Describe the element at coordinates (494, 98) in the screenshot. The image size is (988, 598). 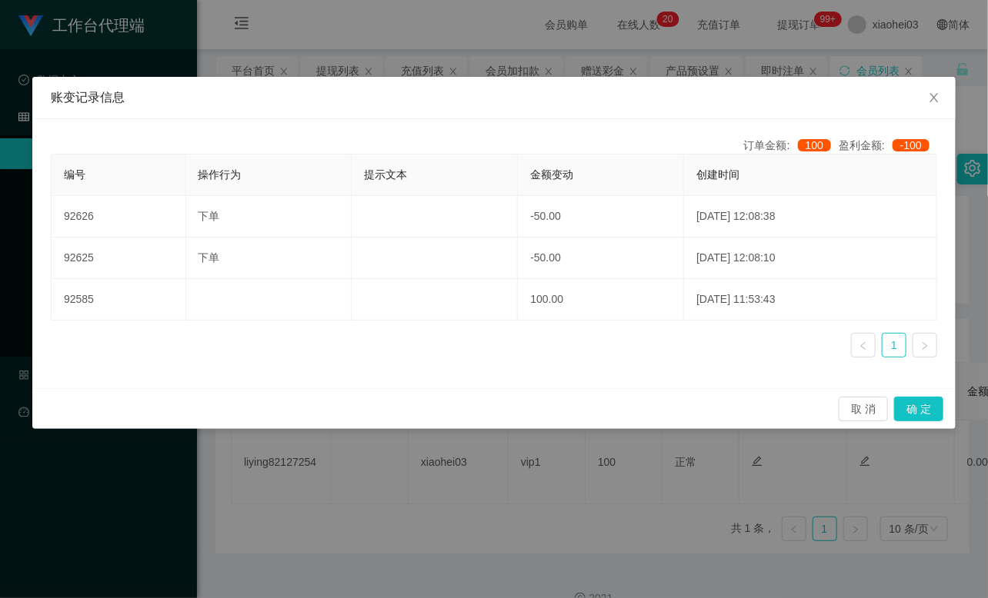
I see `div: 账变记录信息` at that location.